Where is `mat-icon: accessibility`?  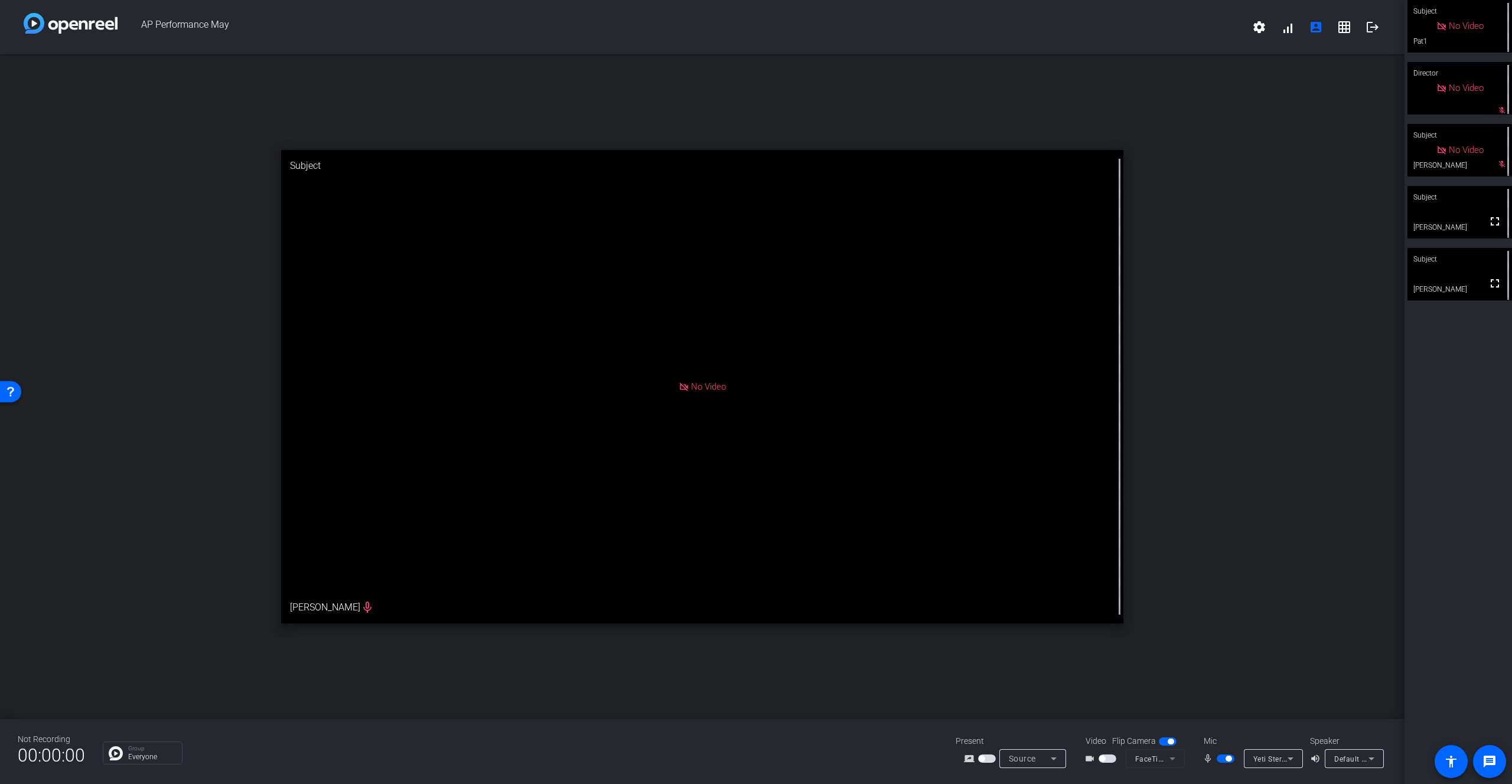 mat-icon: accessibility is located at coordinates (1450, 762).